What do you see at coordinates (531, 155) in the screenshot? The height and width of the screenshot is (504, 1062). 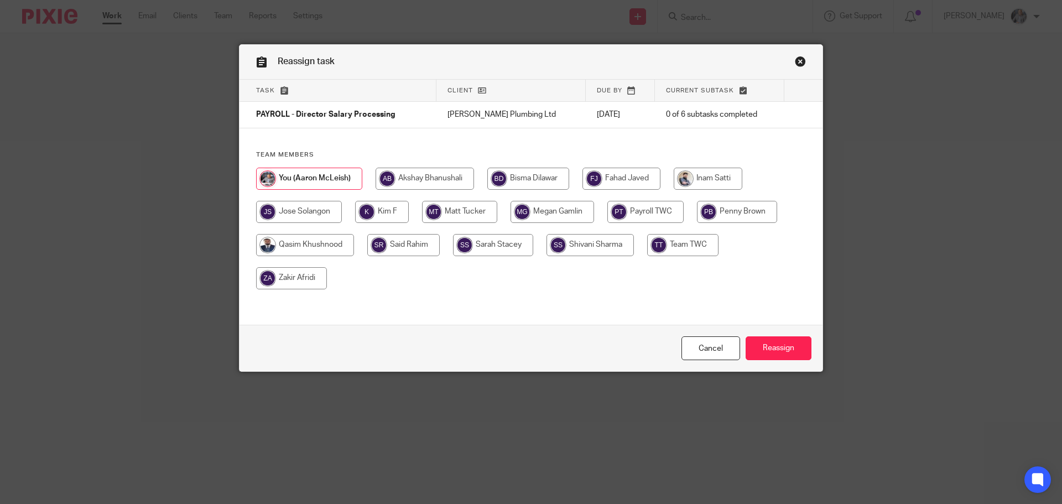 I see `h4: Team members` at bounding box center [531, 155].